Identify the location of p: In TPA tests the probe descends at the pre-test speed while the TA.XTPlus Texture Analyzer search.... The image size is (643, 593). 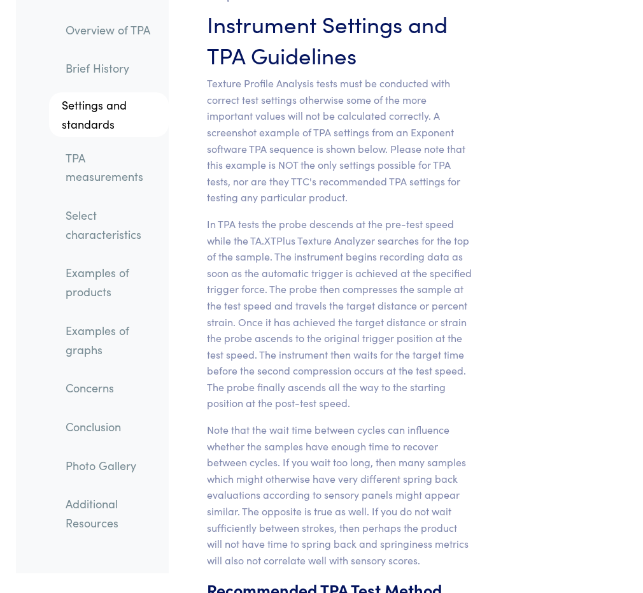
(341, 313).